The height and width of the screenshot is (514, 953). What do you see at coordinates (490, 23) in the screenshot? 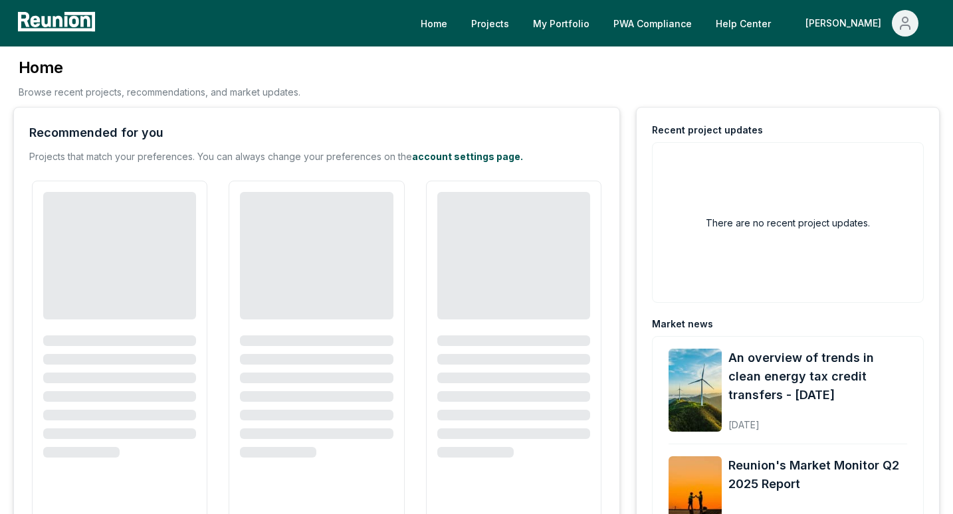
I see `a: Projects` at bounding box center [490, 23].